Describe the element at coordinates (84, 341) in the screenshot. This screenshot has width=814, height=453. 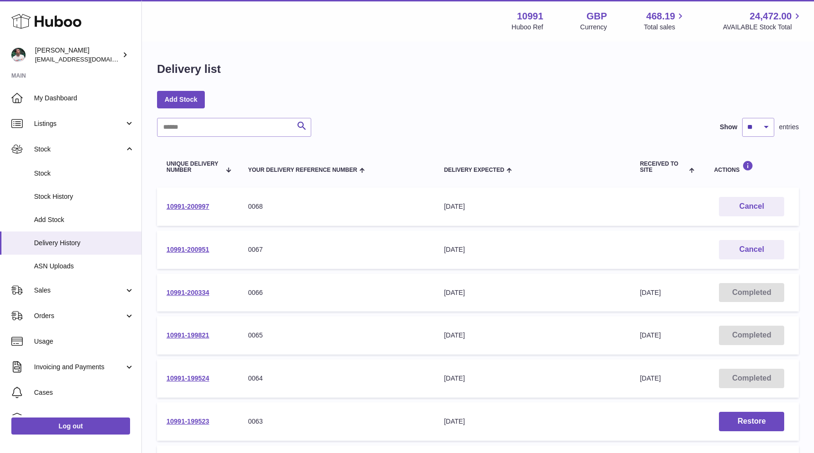
I see `span: Usage` at that location.